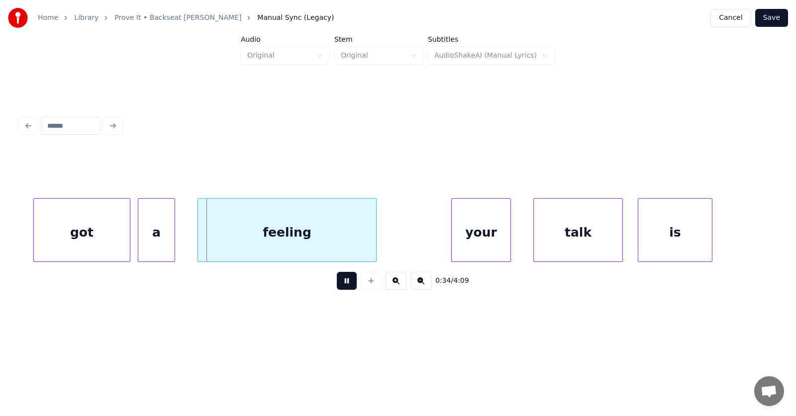  Describe the element at coordinates (18, 18) in the screenshot. I see `img: youka` at that location.